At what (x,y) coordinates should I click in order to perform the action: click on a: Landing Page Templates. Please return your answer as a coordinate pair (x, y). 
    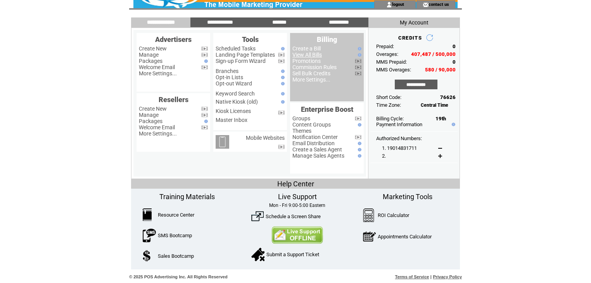
    Looking at the image, I should click on (245, 55).